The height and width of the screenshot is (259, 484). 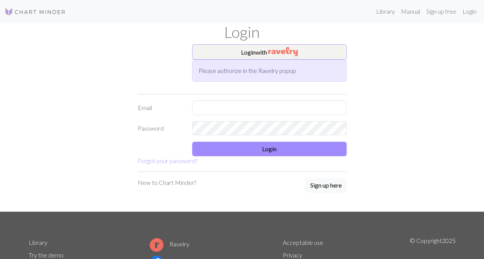 What do you see at coordinates (169, 244) in the screenshot?
I see `a: Ravelry` at bounding box center [169, 244].